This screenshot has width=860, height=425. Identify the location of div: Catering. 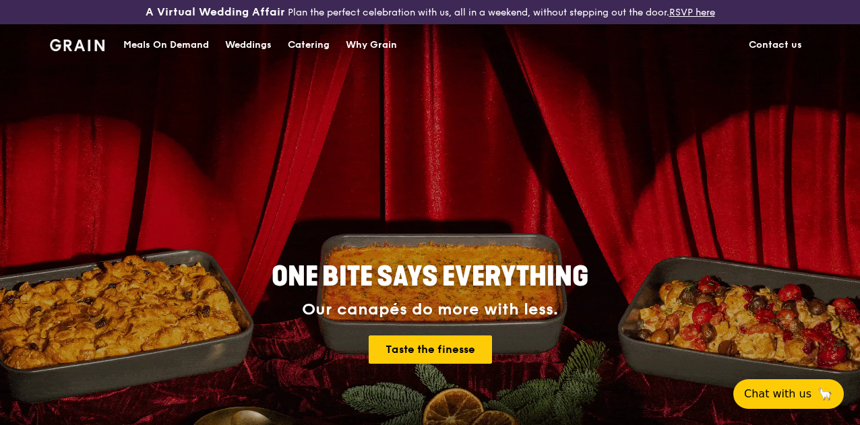
(309, 45).